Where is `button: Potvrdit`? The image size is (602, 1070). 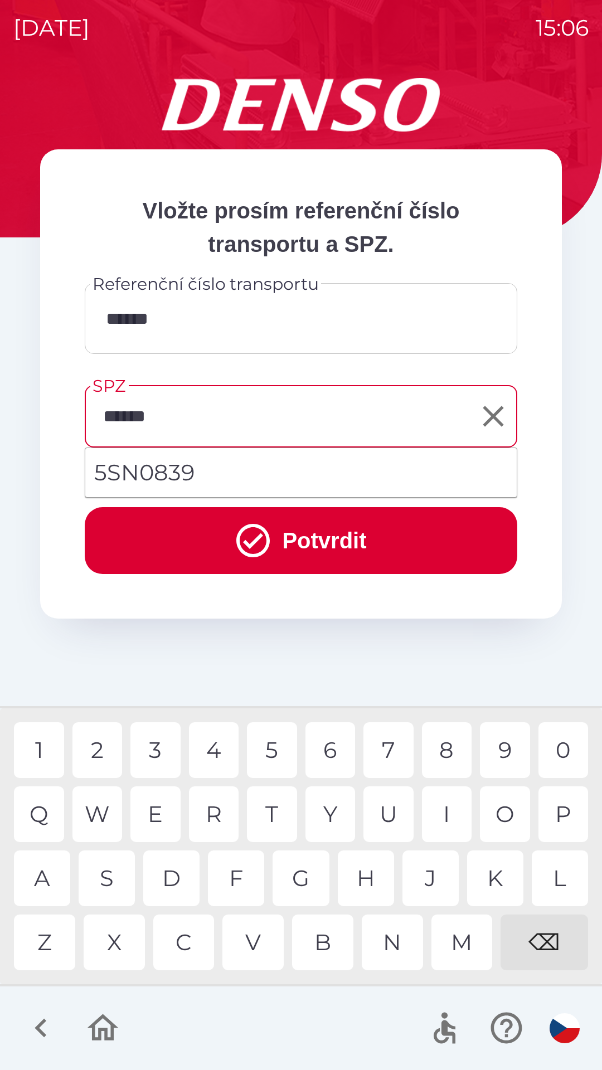
button: Potvrdit is located at coordinates (301, 541).